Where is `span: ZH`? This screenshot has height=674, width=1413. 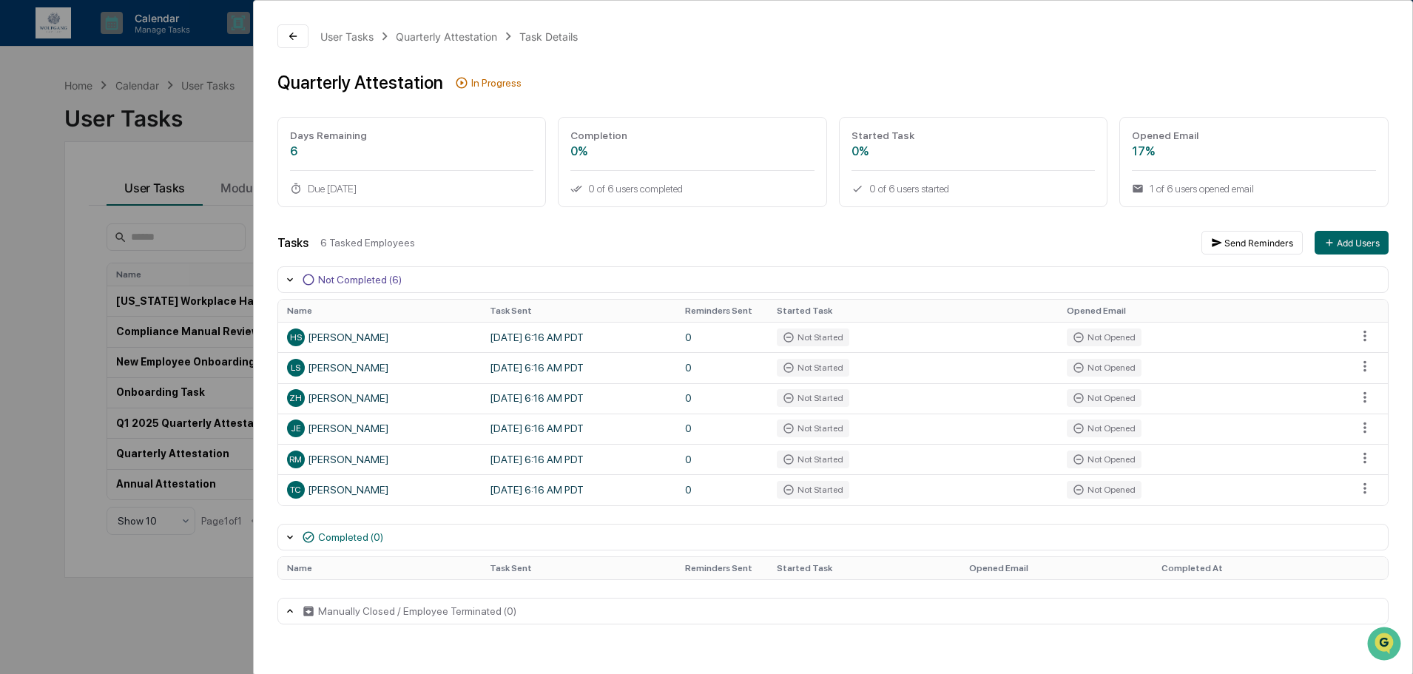
span: ZH is located at coordinates (295, 398).